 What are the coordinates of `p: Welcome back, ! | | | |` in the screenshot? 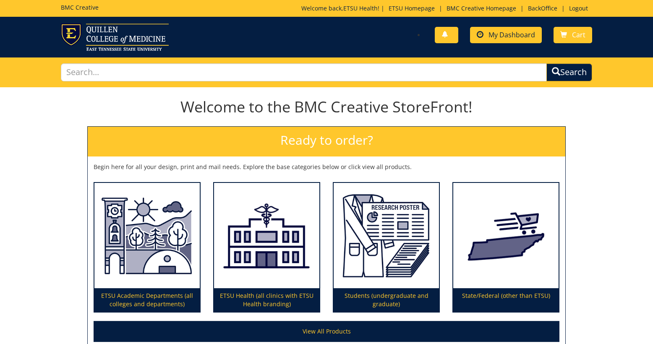 It's located at (447, 8).